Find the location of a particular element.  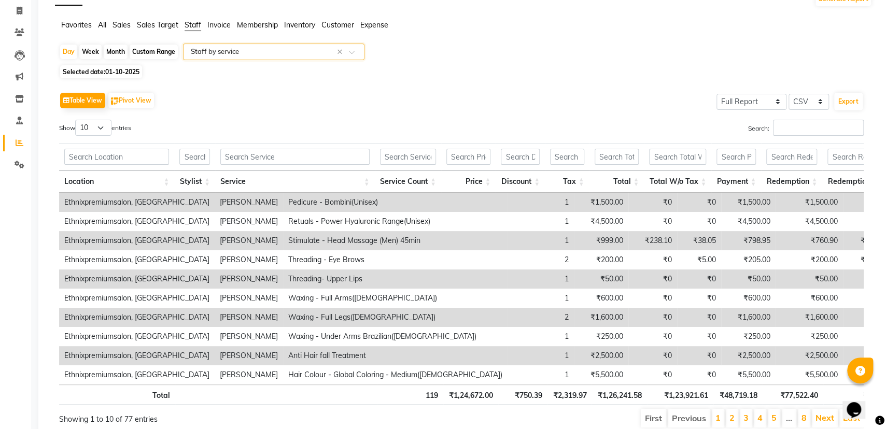

span: 01-10-2025 is located at coordinates (122, 72).